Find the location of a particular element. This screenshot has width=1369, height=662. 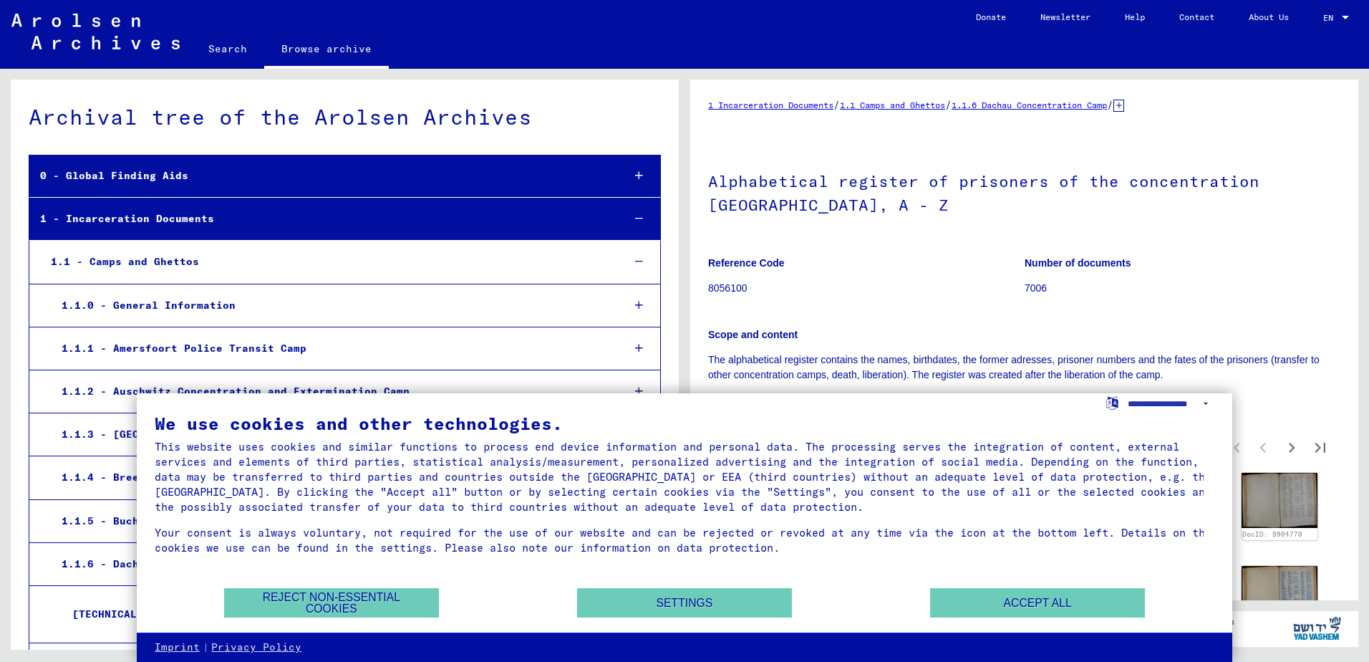

div: 1 - Incarceration Documents is located at coordinates (320, 218).